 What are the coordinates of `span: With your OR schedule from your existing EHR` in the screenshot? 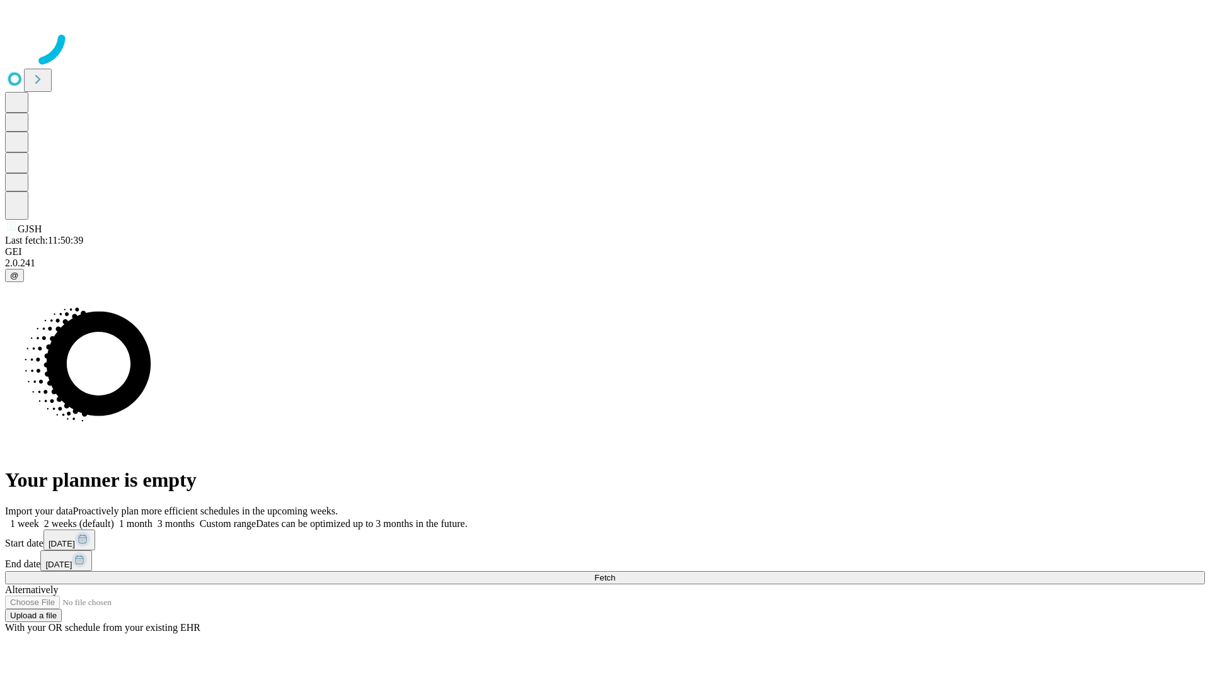 It's located at (103, 628).